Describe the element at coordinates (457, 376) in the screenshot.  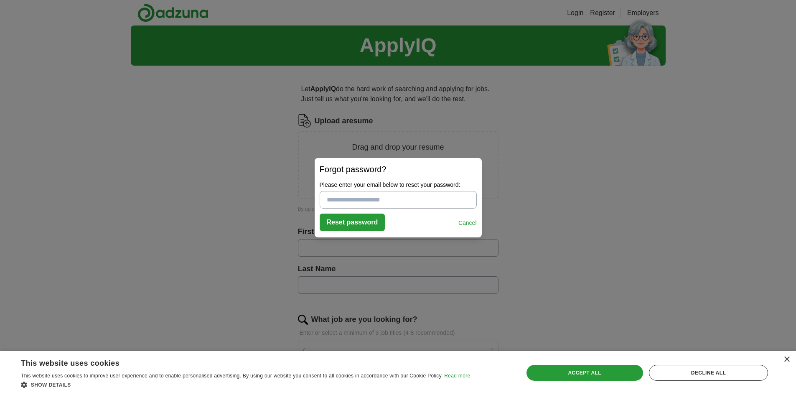
I see `a: Read more, opens a new window` at that location.